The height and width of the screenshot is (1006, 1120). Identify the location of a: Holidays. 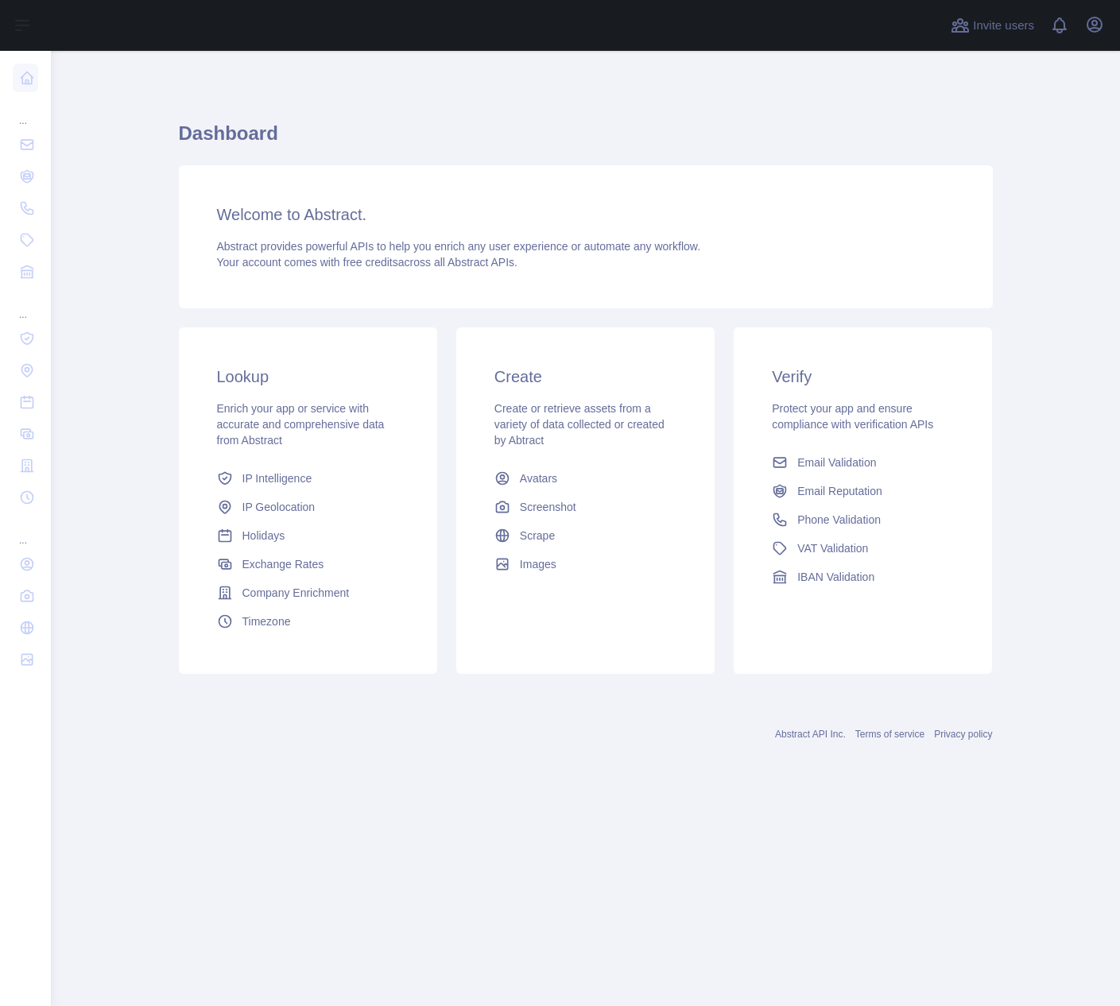
(308, 536).